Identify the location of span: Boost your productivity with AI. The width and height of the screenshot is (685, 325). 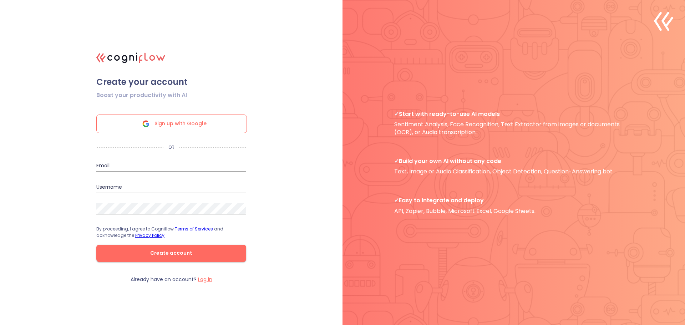
(142, 95).